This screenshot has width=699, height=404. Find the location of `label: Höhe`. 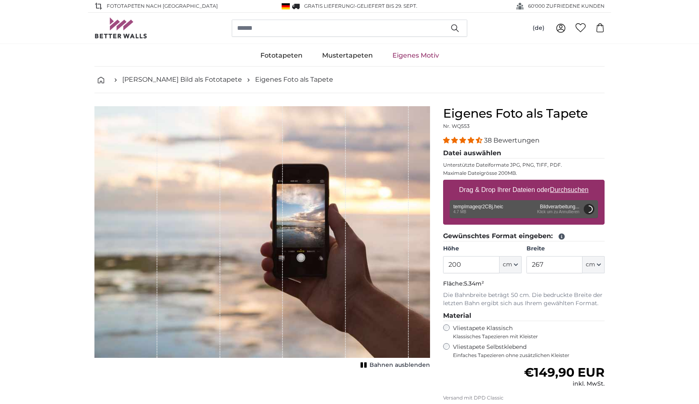

label: Höhe is located at coordinates (482, 249).